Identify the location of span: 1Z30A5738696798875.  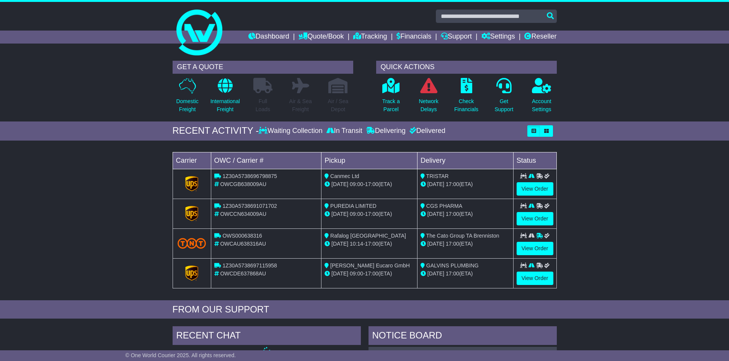
(249, 176).